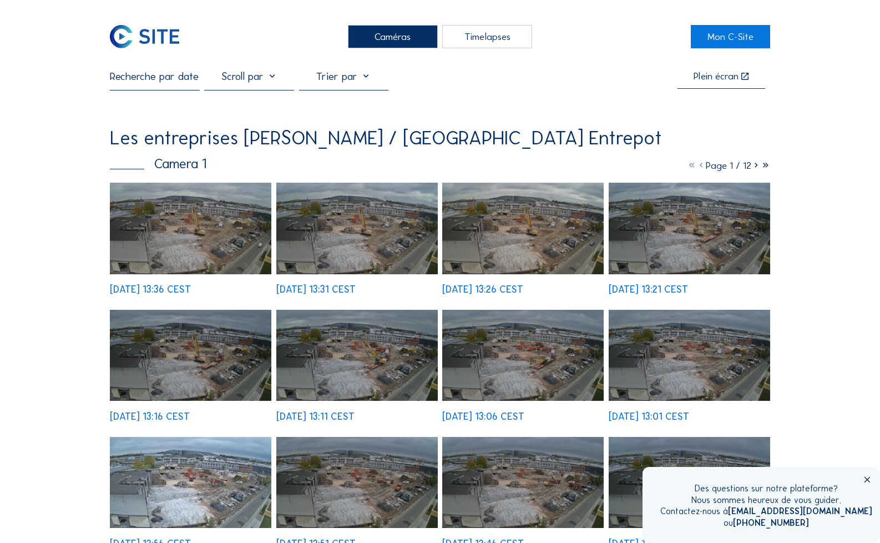 Image resolution: width=880 pixels, height=543 pixels. I want to click on a: Mon C-Site, so click(730, 37).